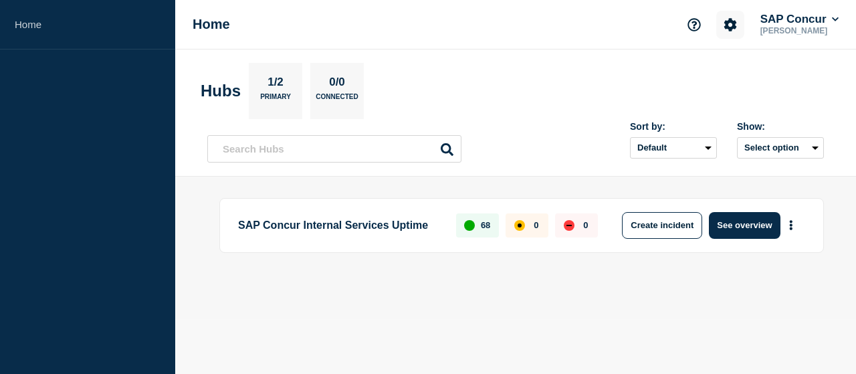 The image size is (856, 374). Describe the element at coordinates (799, 19) in the screenshot. I see `button: SAP Concur` at that location.